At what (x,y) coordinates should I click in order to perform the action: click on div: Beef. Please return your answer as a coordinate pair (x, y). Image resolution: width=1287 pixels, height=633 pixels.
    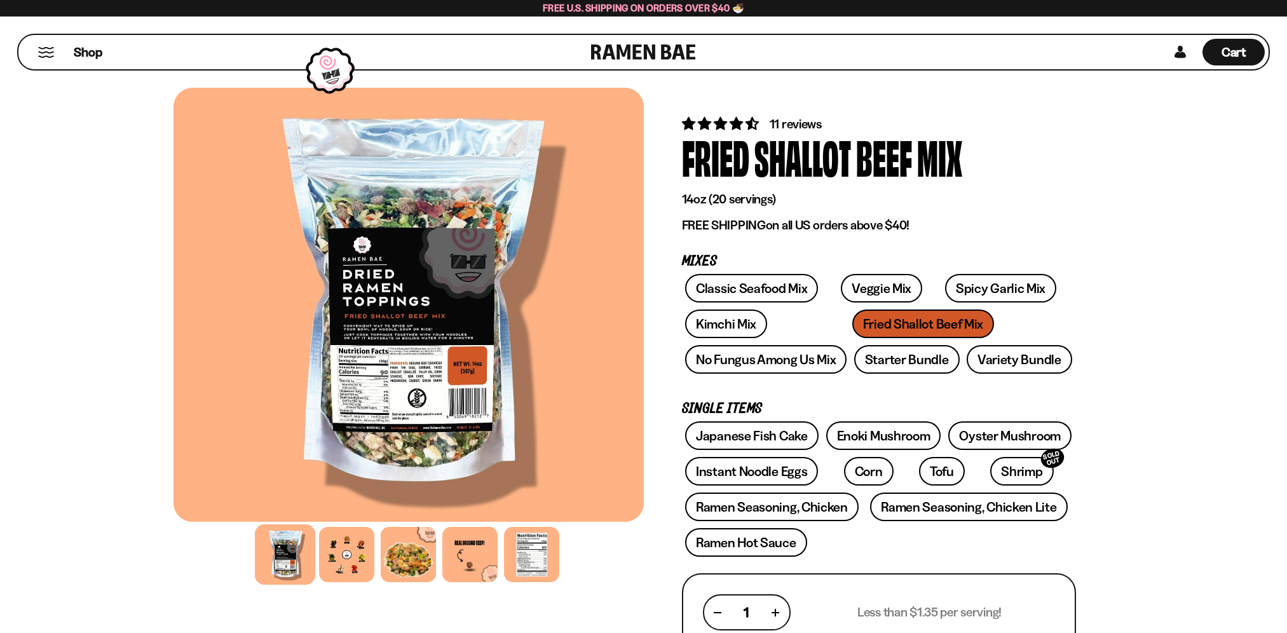
    Looking at the image, I should click on (884, 156).